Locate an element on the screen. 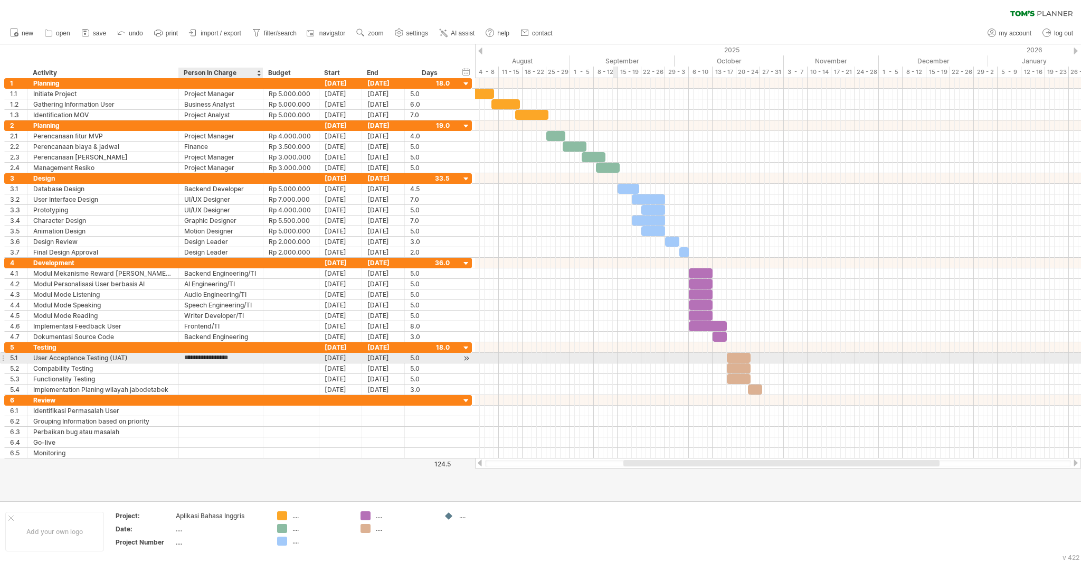 The width and height of the screenshot is (1081, 562). a: settings is located at coordinates (412, 33).